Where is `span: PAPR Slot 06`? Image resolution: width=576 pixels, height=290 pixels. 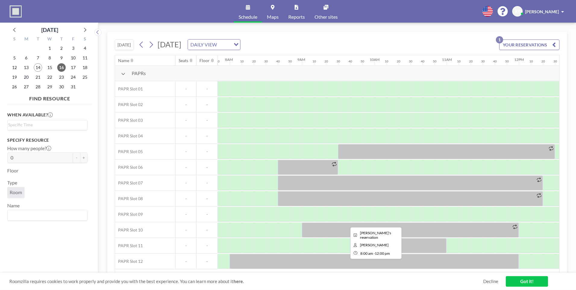 span: PAPR Slot 06 is located at coordinates (129, 167).